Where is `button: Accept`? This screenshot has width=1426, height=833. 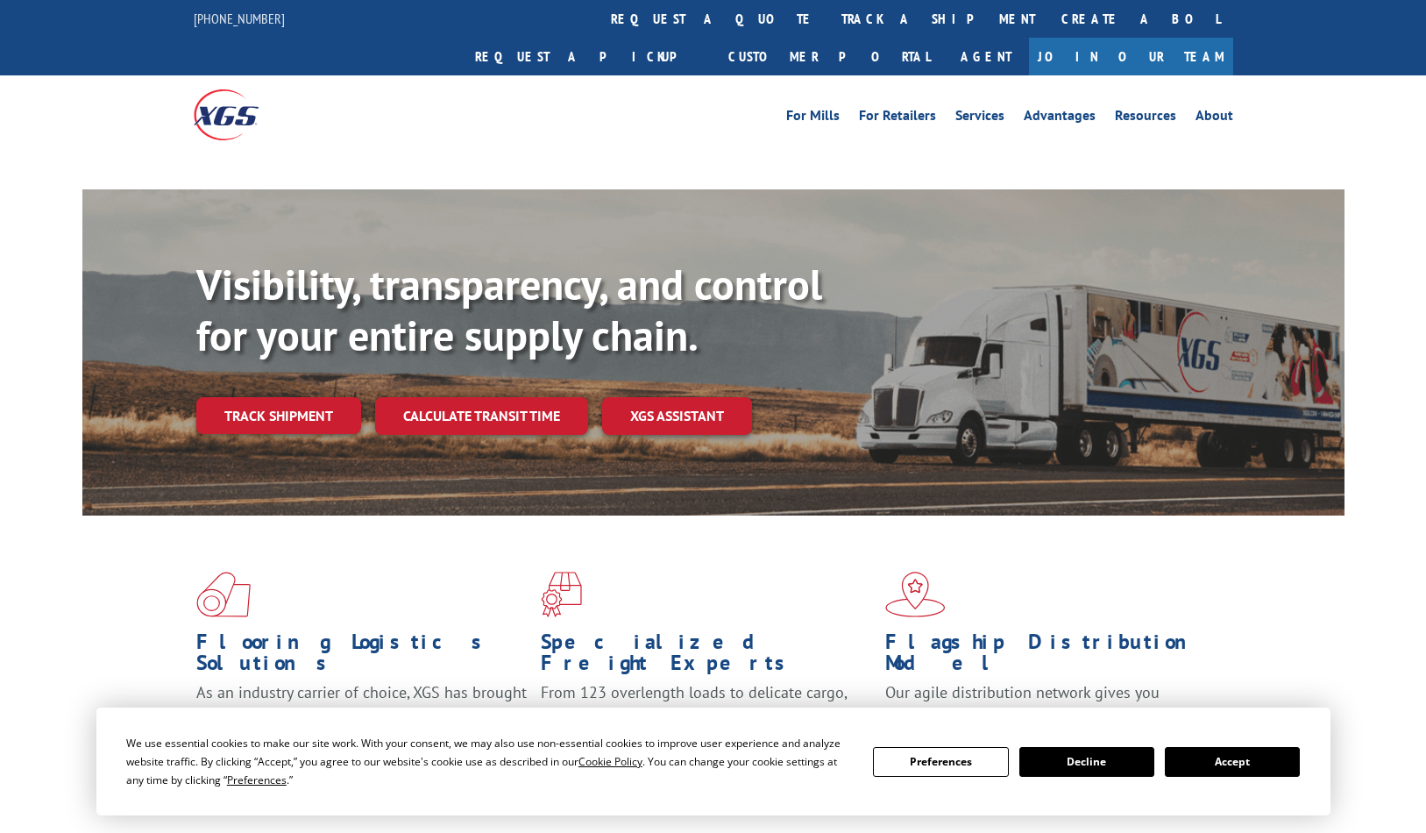 button: Accept is located at coordinates (1233, 762).